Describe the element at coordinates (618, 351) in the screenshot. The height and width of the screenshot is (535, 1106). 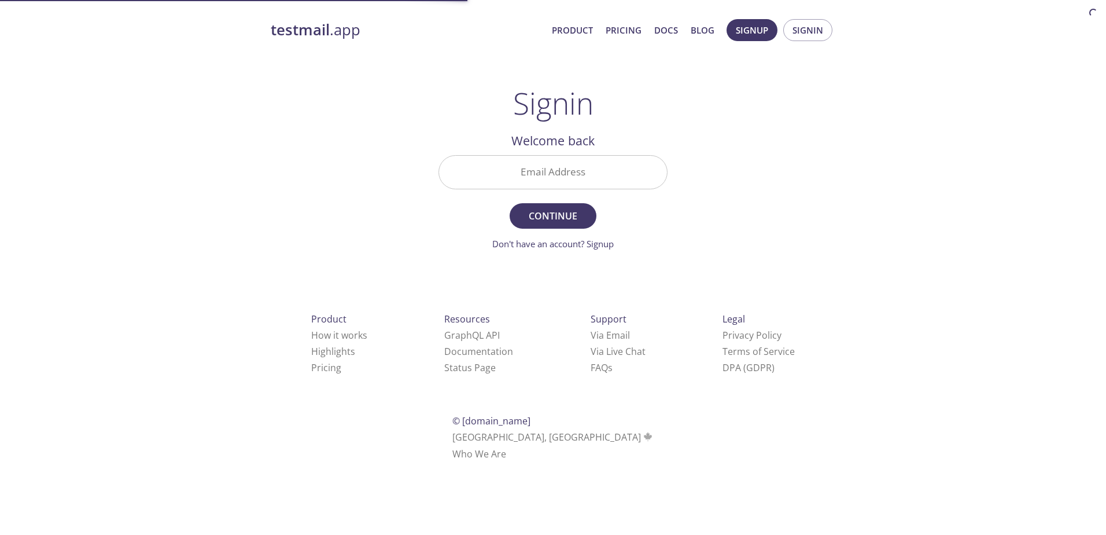
I see `a: Via Live Chat` at that location.